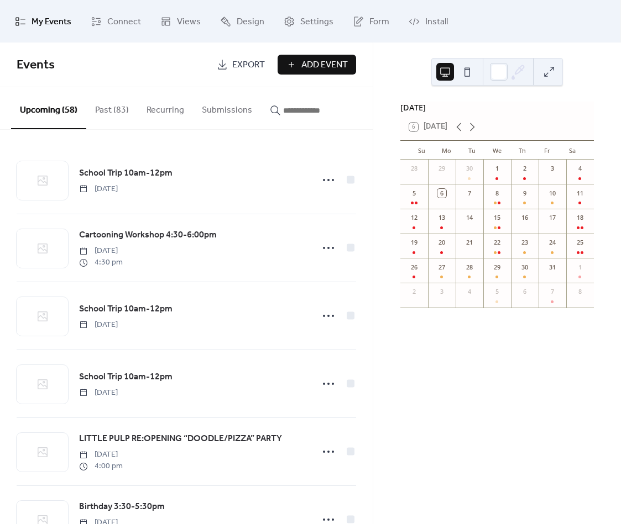 The width and height of the screenshot is (621, 524). Describe the element at coordinates (122, 507) in the screenshot. I see `a: Birthday 3:30-5:30pm` at that location.